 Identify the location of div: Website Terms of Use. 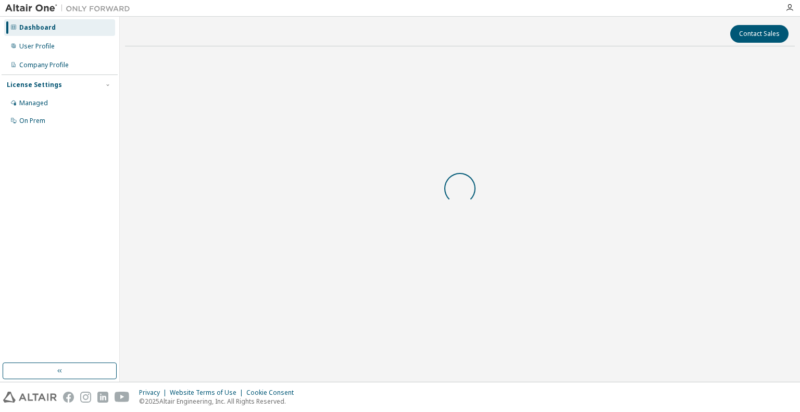
(208, 393).